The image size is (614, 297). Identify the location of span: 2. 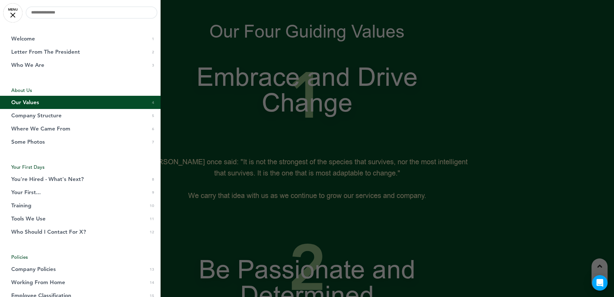
(153, 52).